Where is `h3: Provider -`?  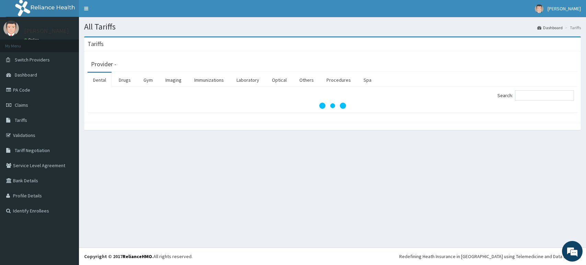
h3: Provider - is located at coordinates (104, 64).